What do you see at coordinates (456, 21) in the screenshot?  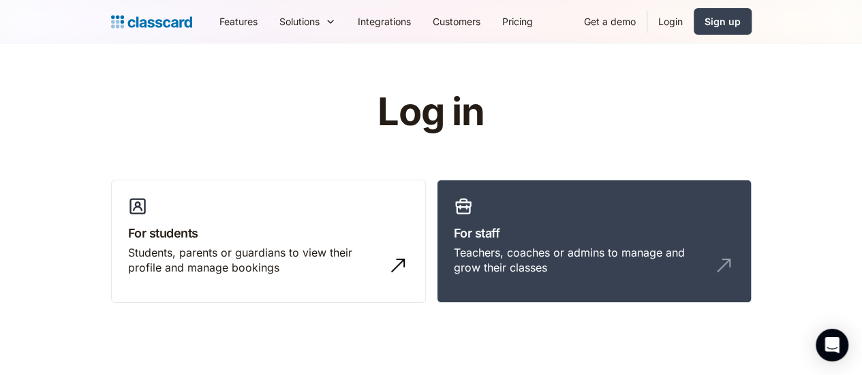 I see `a: Customers` at bounding box center [456, 21].